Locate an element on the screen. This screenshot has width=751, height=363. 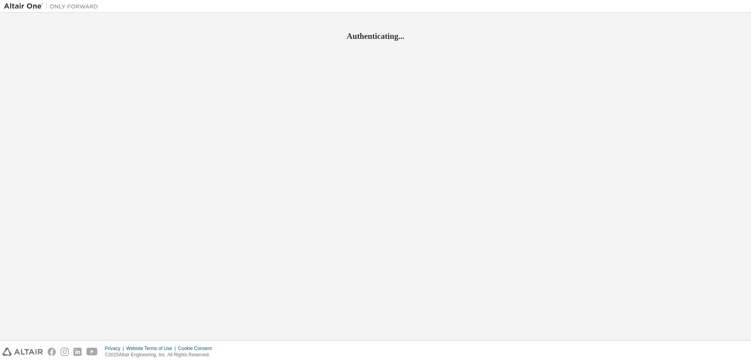
div: Privacy is located at coordinates (115, 348).